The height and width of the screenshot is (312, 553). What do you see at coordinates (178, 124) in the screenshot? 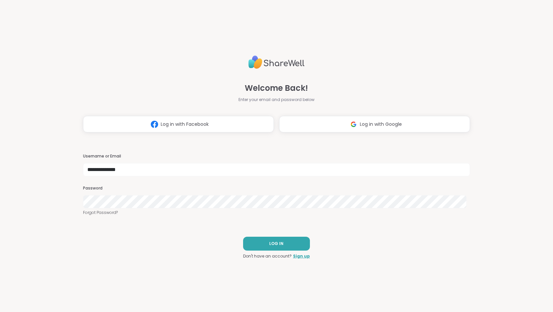
I see `button: Log in with Facebook` at bounding box center [178, 124].